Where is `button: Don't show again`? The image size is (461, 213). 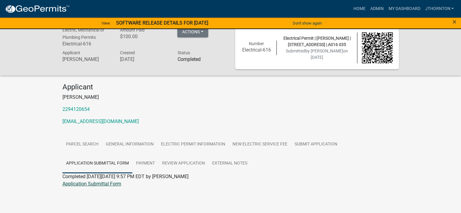
button: Don't show again is located at coordinates (307, 23).